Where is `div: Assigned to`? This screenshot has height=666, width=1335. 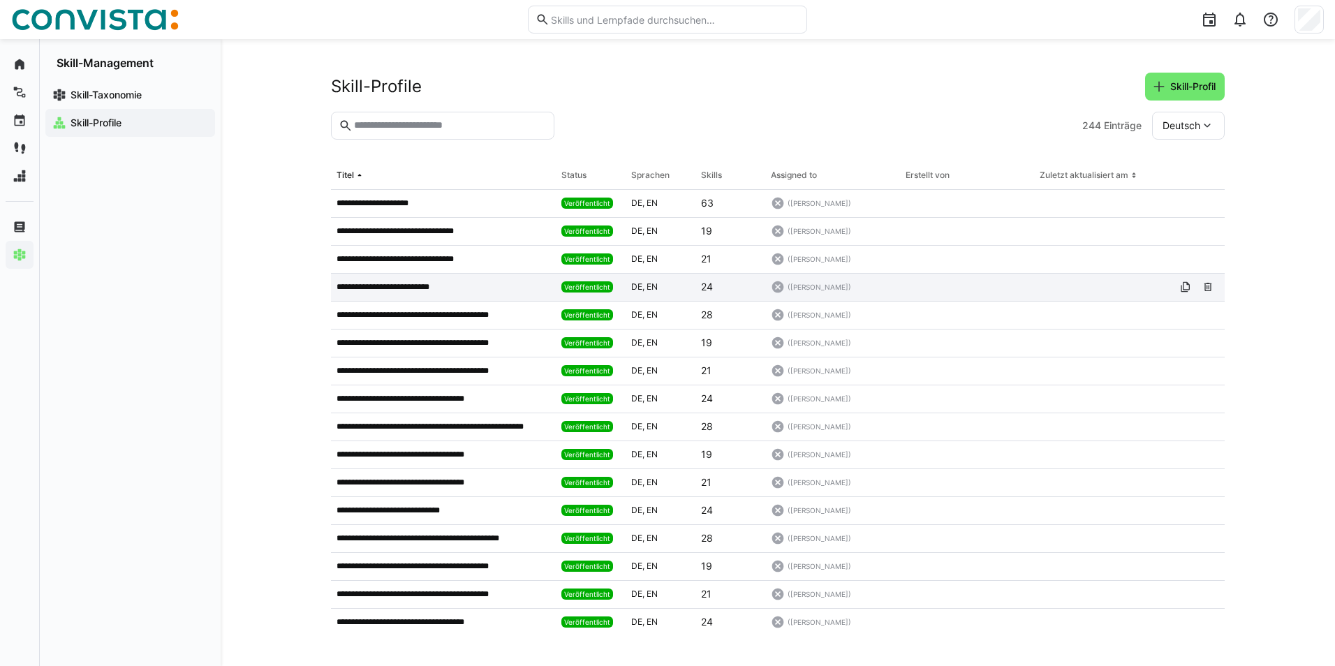
div: Assigned to is located at coordinates (794, 175).